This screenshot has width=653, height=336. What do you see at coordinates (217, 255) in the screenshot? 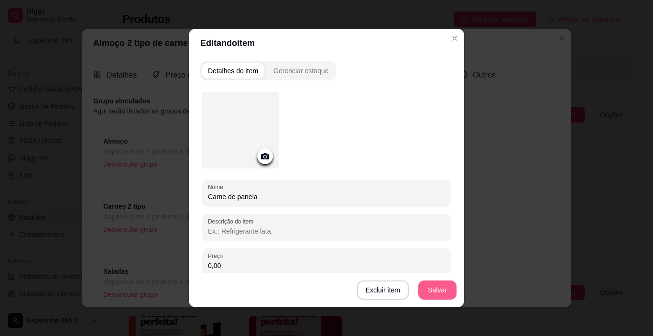
I see `label: Preço` at bounding box center [217, 255].